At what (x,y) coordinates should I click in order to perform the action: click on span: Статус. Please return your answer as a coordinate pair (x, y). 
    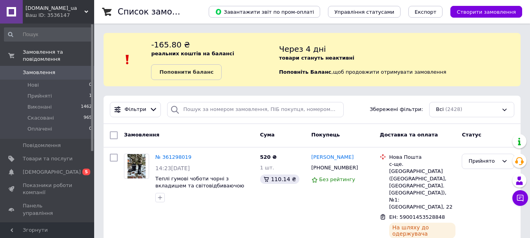
    Looking at the image, I should click on (472, 135).